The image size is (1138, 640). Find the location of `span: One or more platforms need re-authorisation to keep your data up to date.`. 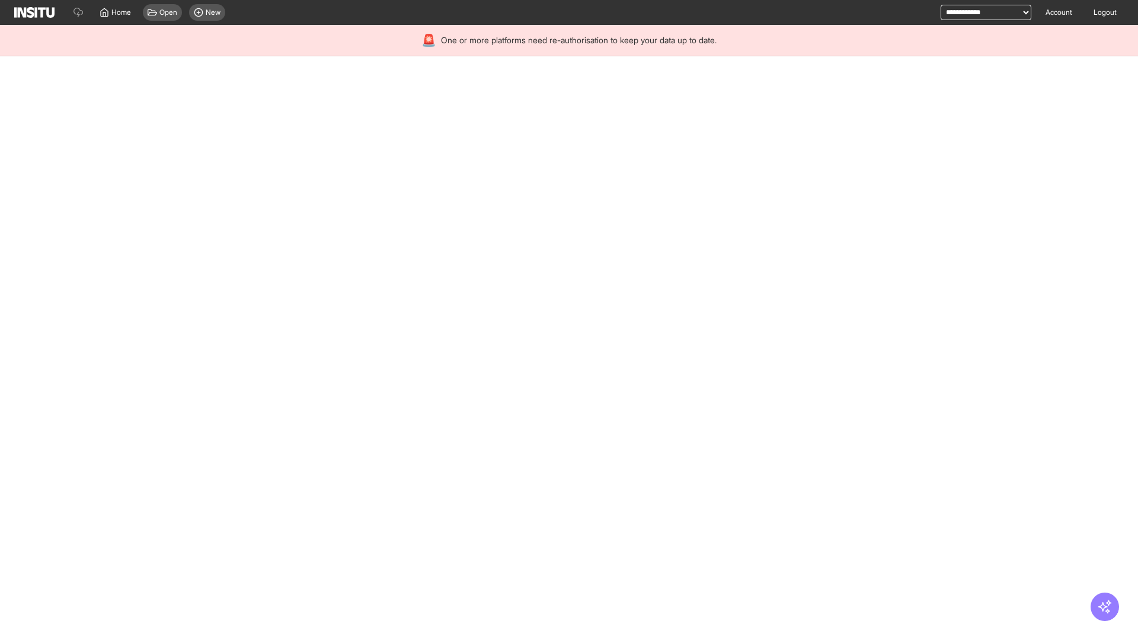

span: One or more platforms need re-authorisation to keep your data up to date. is located at coordinates (579, 40).